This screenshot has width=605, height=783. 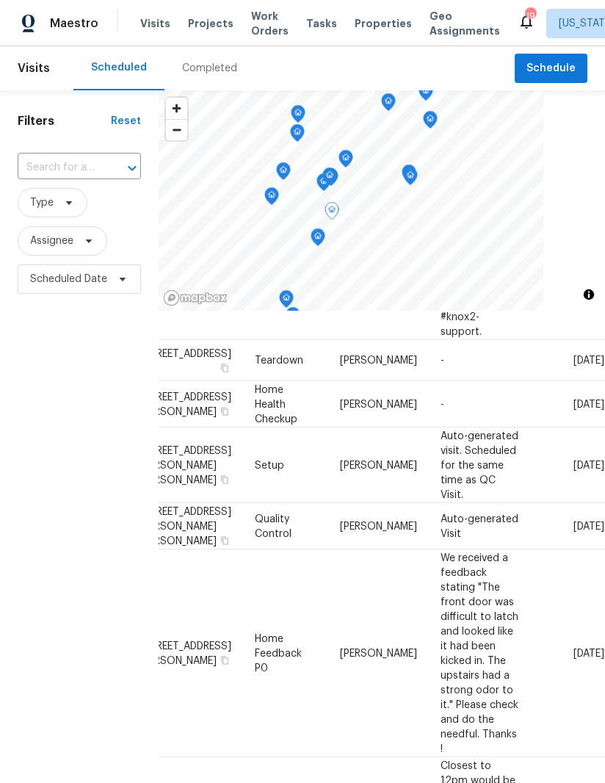 What do you see at coordinates (480, 465) in the screenshot?
I see `span: Auto-generated visit. Scheduled for the same time as QC Visit.` at bounding box center [480, 465].